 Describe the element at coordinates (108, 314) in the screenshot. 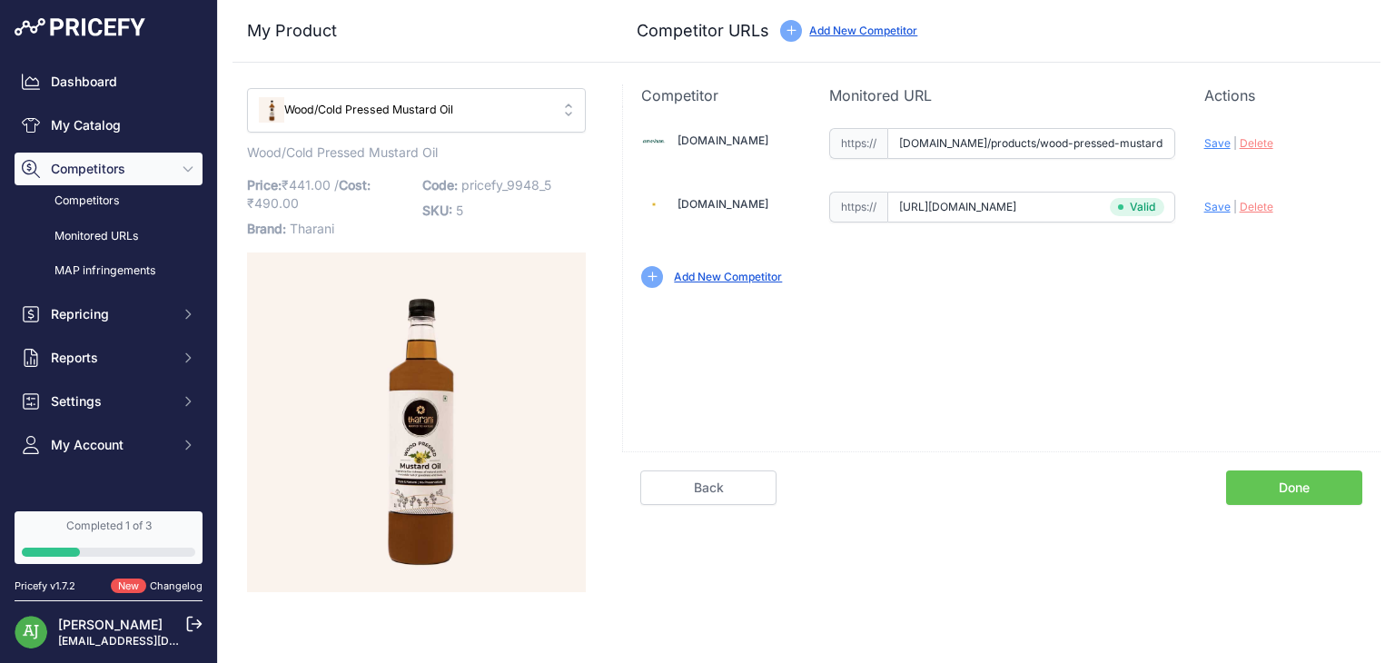

I see `button: Repricing` at that location.